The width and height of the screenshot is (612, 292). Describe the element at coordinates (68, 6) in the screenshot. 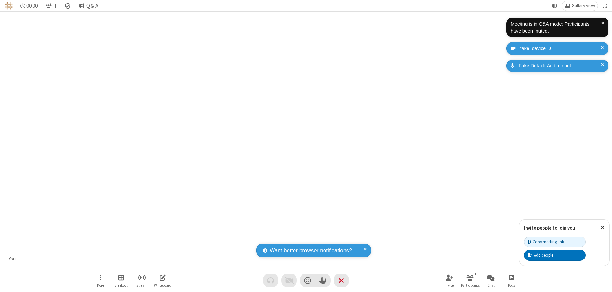

I see `div: Meeting details Encryption enabled` at that location.